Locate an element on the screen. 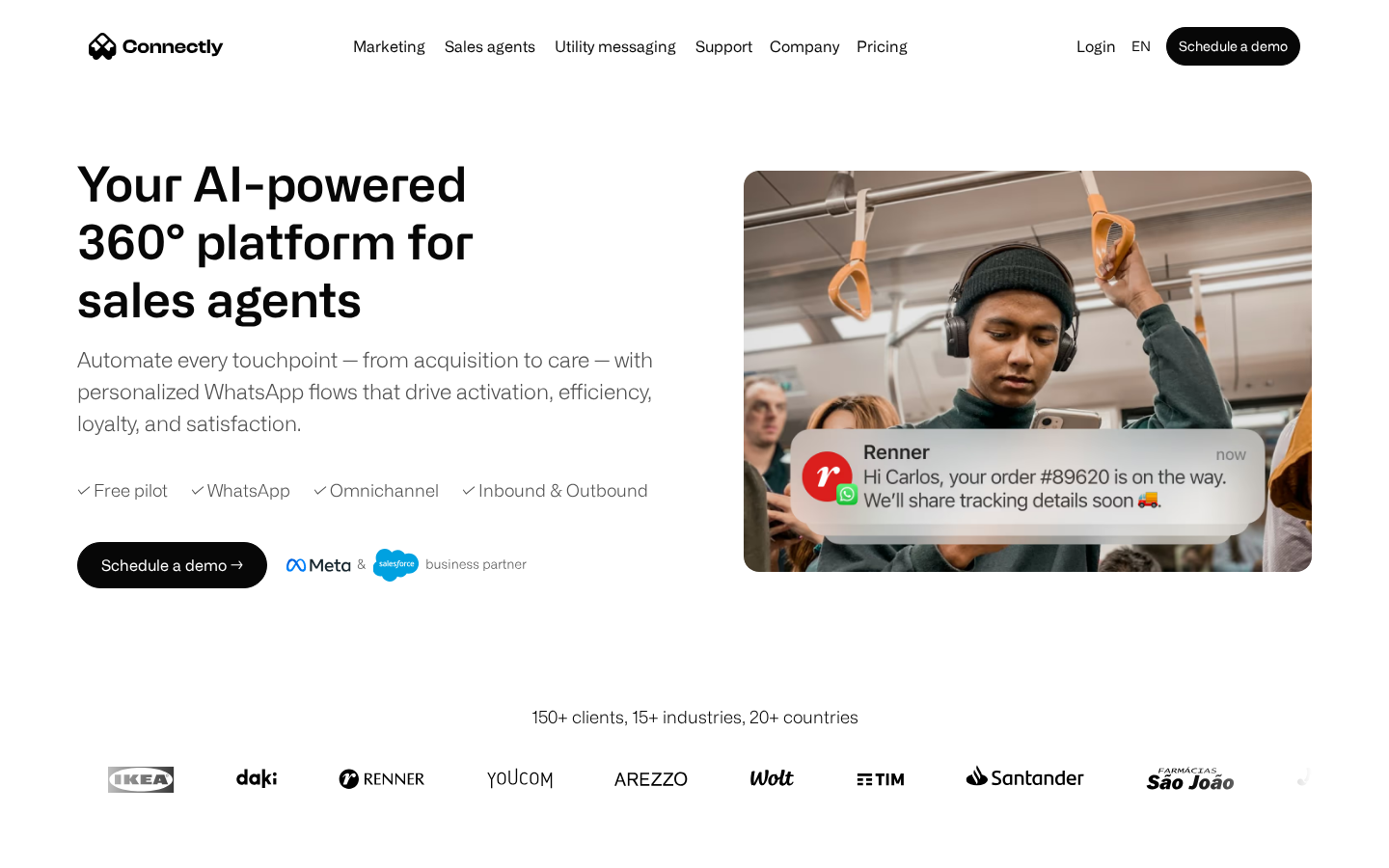 The height and width of the screenshot is (868, 1389). div: 150+ clients, 15+ industries, 20+ countries is located at coordinates (694, 716).